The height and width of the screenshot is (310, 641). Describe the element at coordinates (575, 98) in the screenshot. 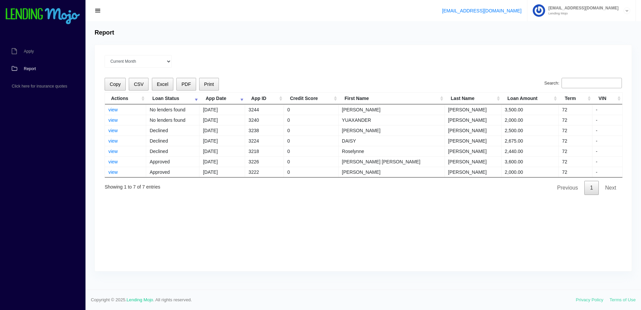

I see `th: Term: activate to sort column ascending` at that location.